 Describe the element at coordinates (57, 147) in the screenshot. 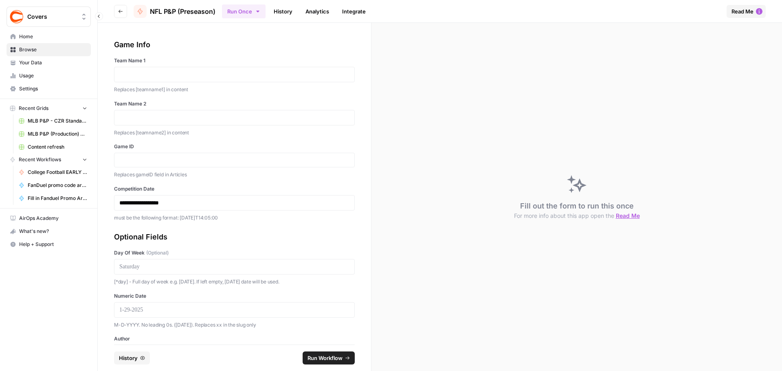

I see `span: Content refresh` at that location.